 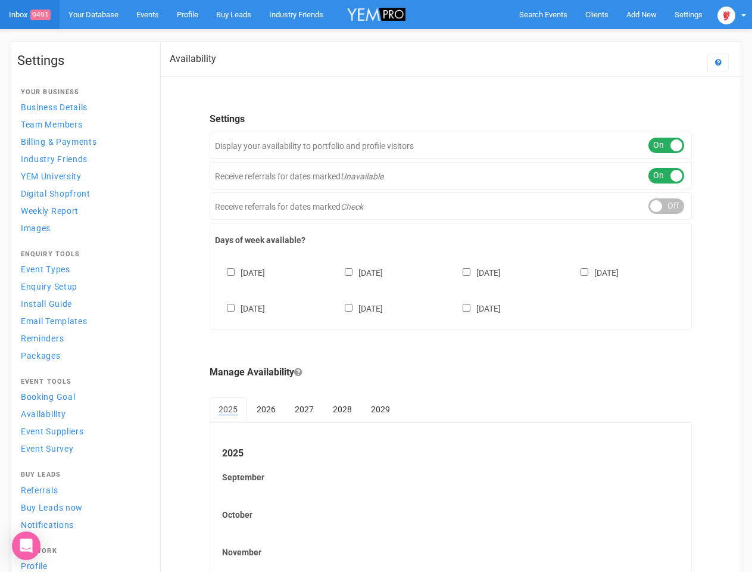 I want to click on label: November, so click(x=451, y=552).